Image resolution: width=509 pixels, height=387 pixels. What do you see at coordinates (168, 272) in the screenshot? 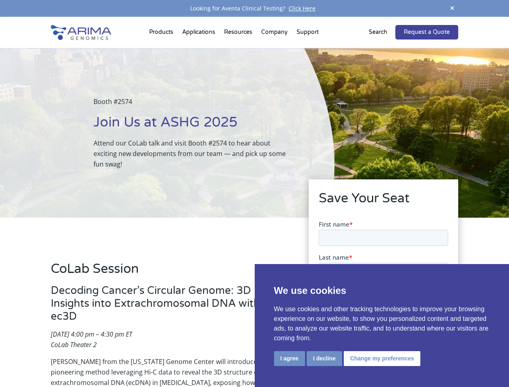
I see `h2: CoLab Session` at bounding box center [168, 272].